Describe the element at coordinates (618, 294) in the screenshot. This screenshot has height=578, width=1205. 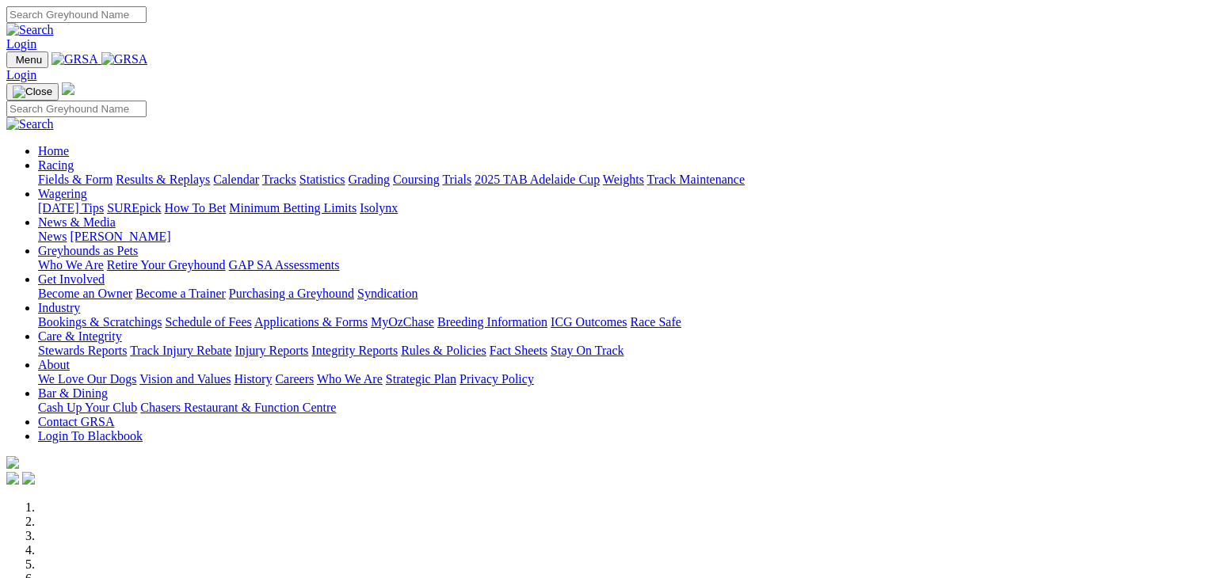
I see `div: Get Involved` at that location.